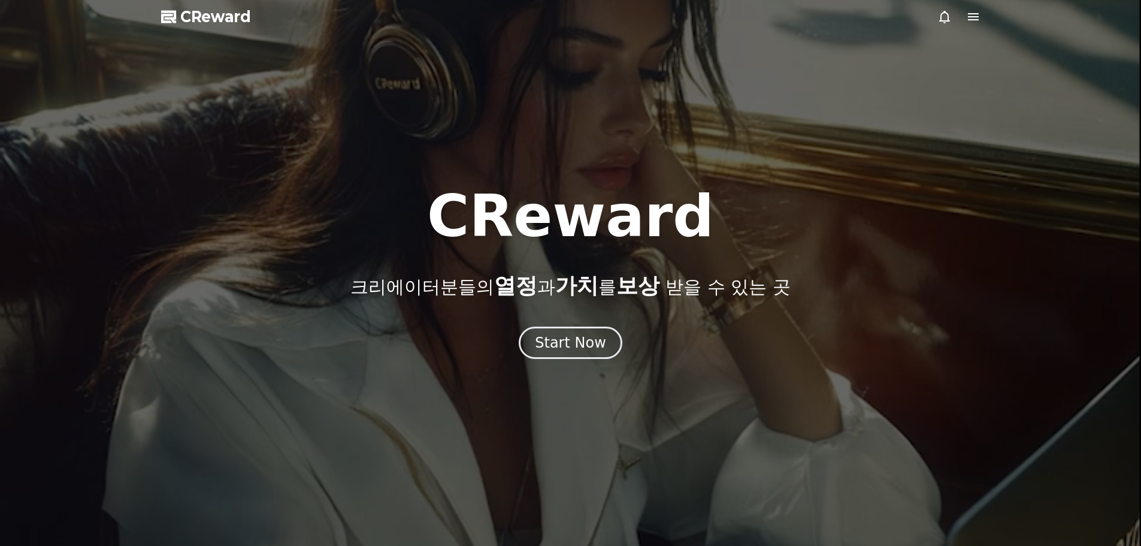 Image resolution: width=1141 pixels, height=546 pixels. I want to click on button: Start Now, so click(570, 343).